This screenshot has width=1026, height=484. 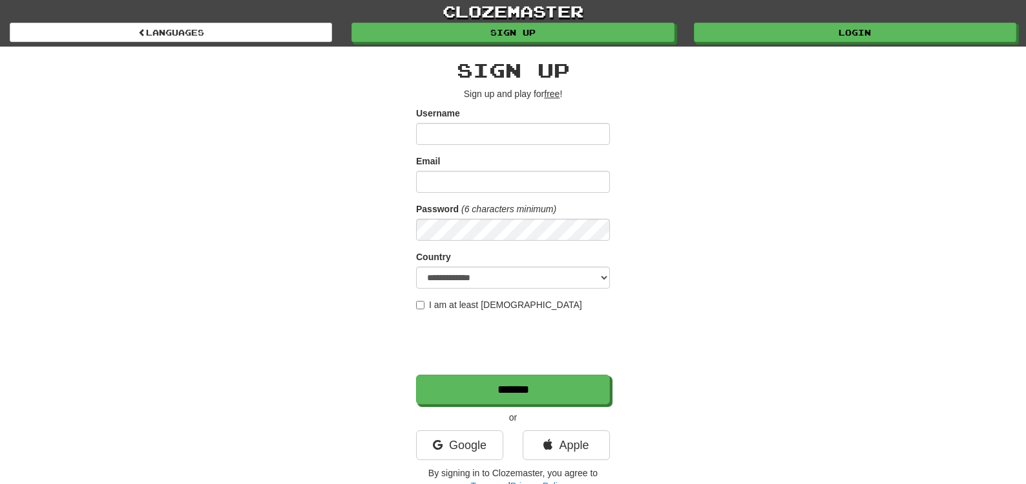 I want to click on p: Sign up and play for !, so click(x=513, y=94).